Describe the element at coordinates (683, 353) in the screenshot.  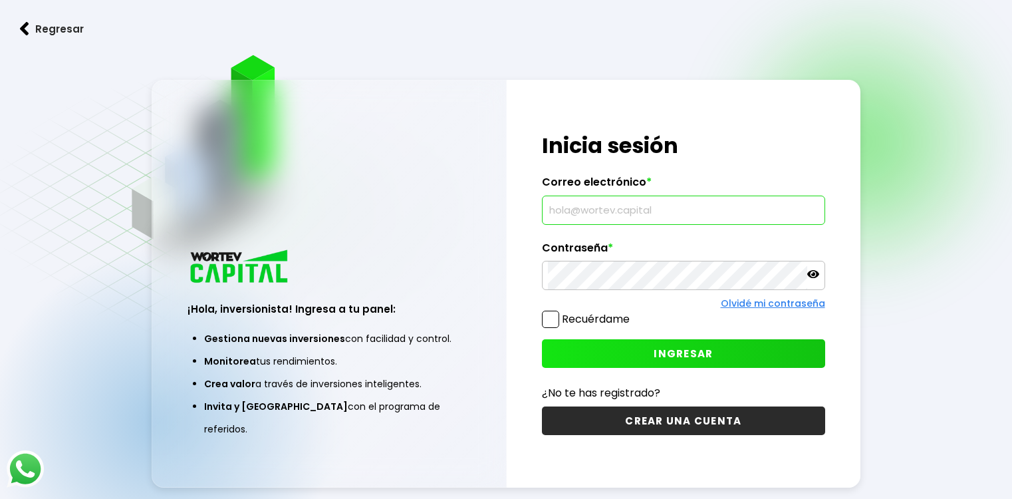
I see `span: INGRESAR` at that location.